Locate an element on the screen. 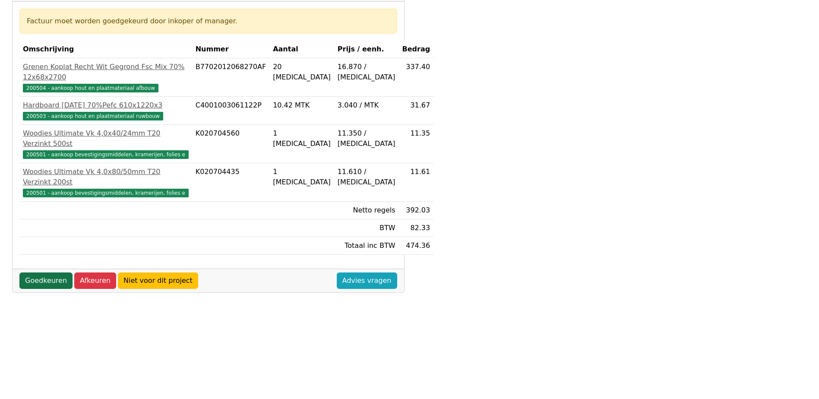 This screenshot has height=399, width=819. td: 82.33 is located at coordinates (416, 228).